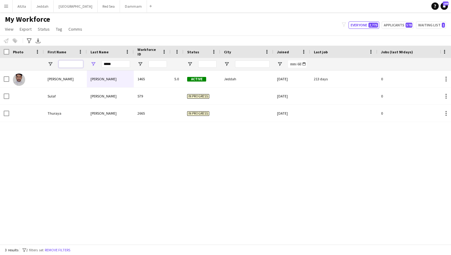 This screenshot has height=255, width=451. What do you see at coordinates (18, 52) in the screenshot?
I see `span: Photo` at bounding box center [18, 52].